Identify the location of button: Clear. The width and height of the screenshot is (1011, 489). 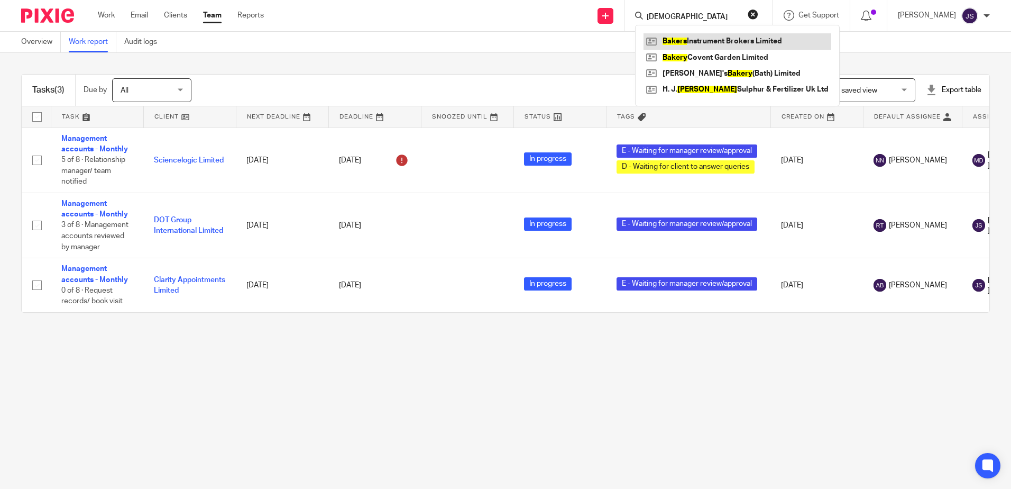
(753, 14).